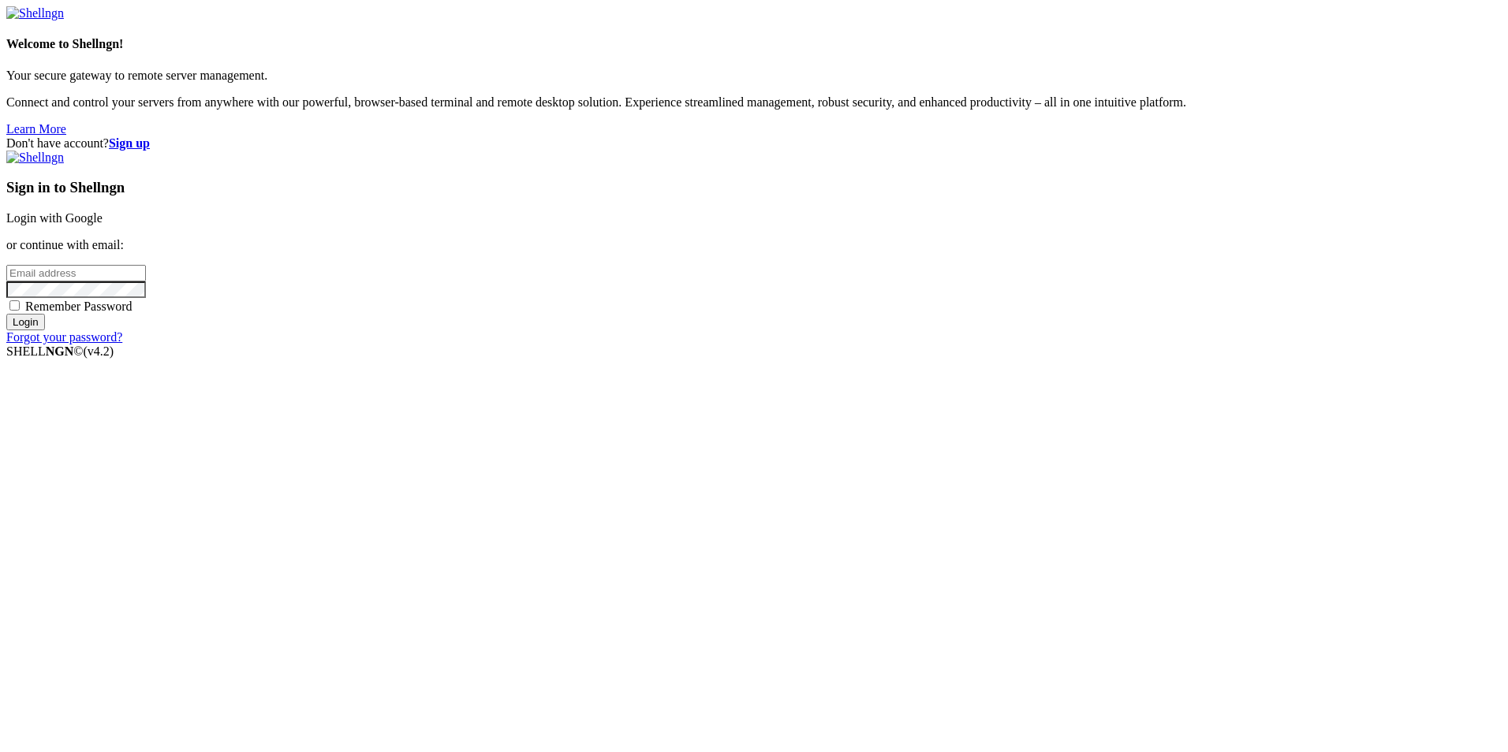 This screenshot has height=752, width=1508. Describe the element at coordinates (25, 322) in the screenshot. I see `input: Login` at that location.